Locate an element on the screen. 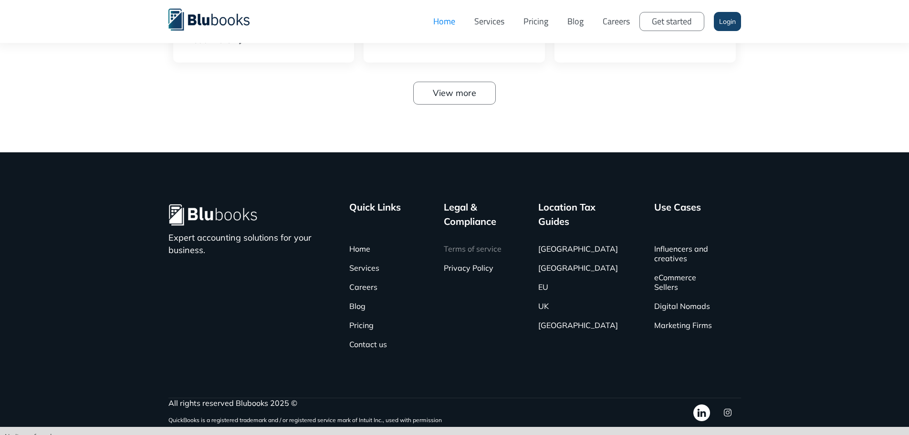 The height and width of the screenshot is (435, 909). a: UK is located at coordinates (544, 306).